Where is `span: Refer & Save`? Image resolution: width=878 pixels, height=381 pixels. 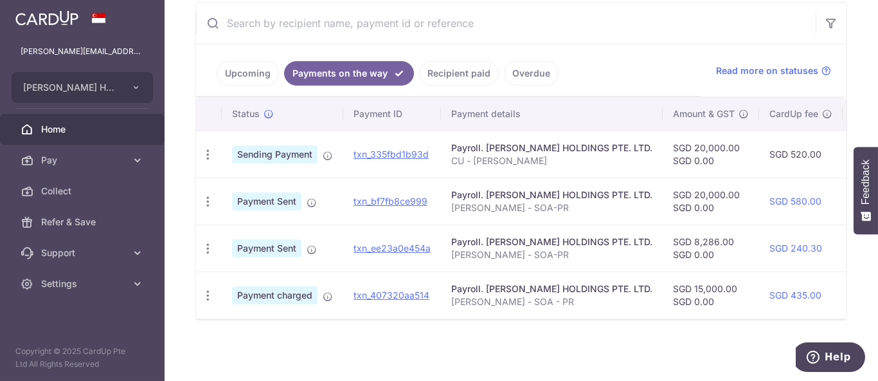
span: Refer & Save is located at coordinates (84, 222).